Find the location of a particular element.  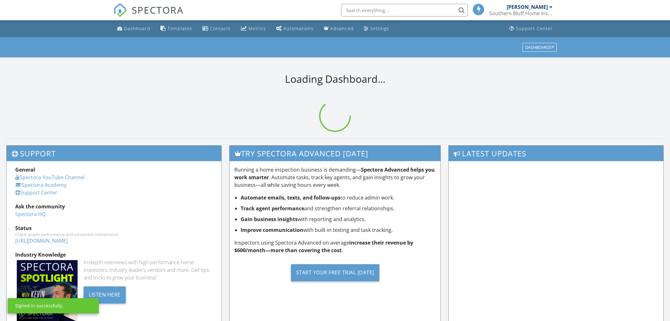

div: Dashboard is located at coordinates (137, 28).